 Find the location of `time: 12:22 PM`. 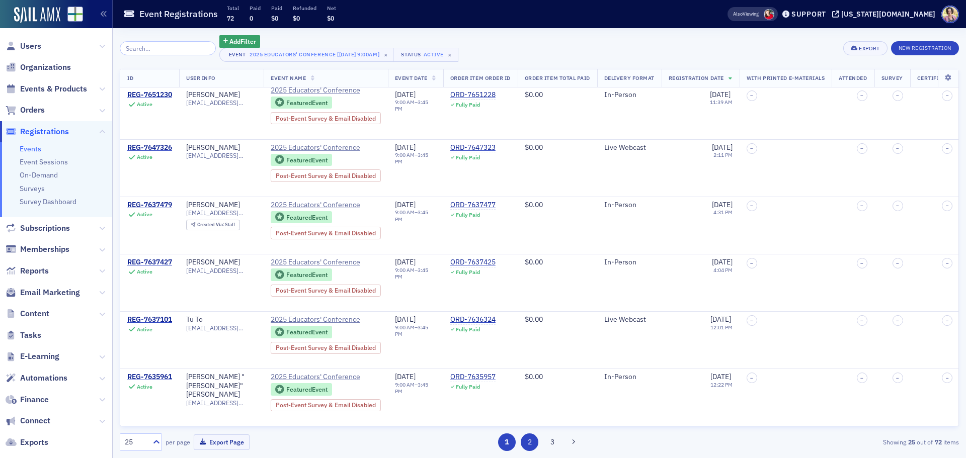

time: 12:22 PM is located at coordinates (721, 385).